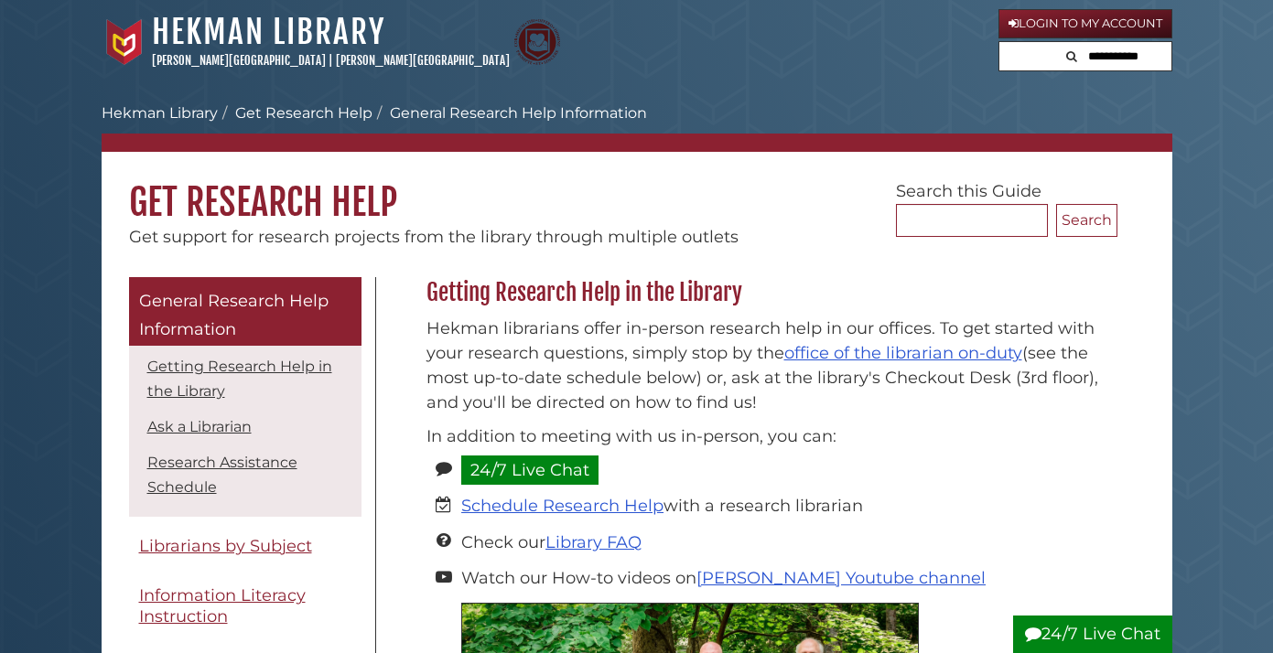 Image resolution: width=1273 pixels, height=653 pixels. Describe the element at coordinates (767, 293) in the screenshot. I see `h2: Getting Research Help in the Library` at that location.